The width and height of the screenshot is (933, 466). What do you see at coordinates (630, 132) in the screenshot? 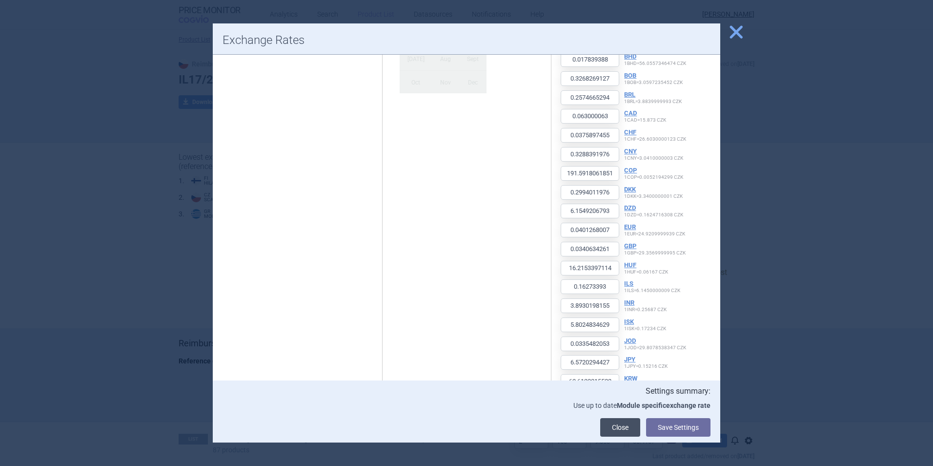
I see `button: CHF` at bounding box center [630, 132].